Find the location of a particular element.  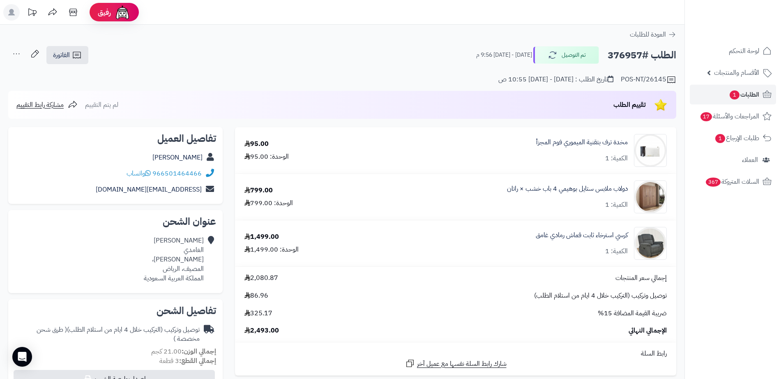

div: 1,499.00 is located at coordinates (262, 237).